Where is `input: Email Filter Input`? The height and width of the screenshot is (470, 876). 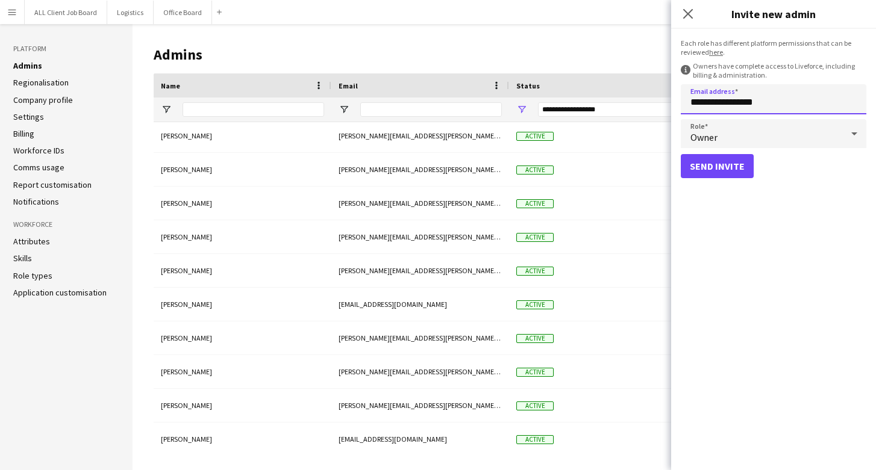 input: Email Filter Input is located at coordinates (431, 110).